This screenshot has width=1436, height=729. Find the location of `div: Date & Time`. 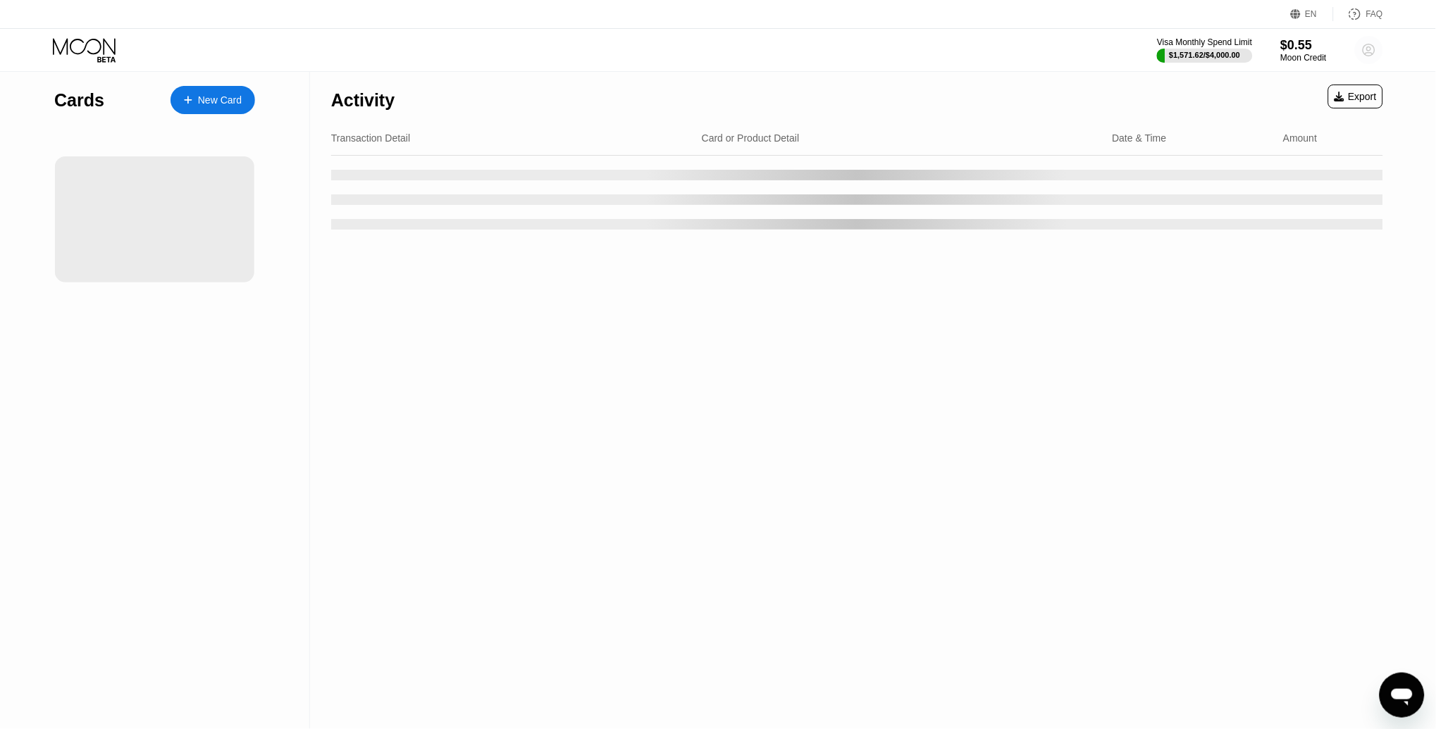

div: Date & Time is located at coordinates (1139, 138).